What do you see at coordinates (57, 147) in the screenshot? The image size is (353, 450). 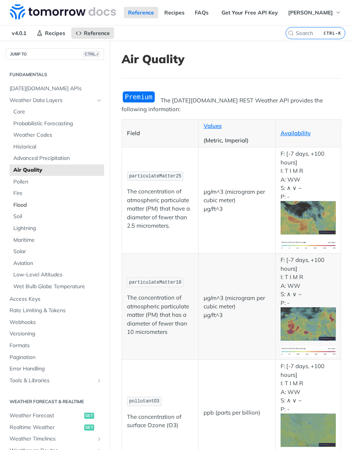 I see `a: Historical` at bounding box center [57, 147].